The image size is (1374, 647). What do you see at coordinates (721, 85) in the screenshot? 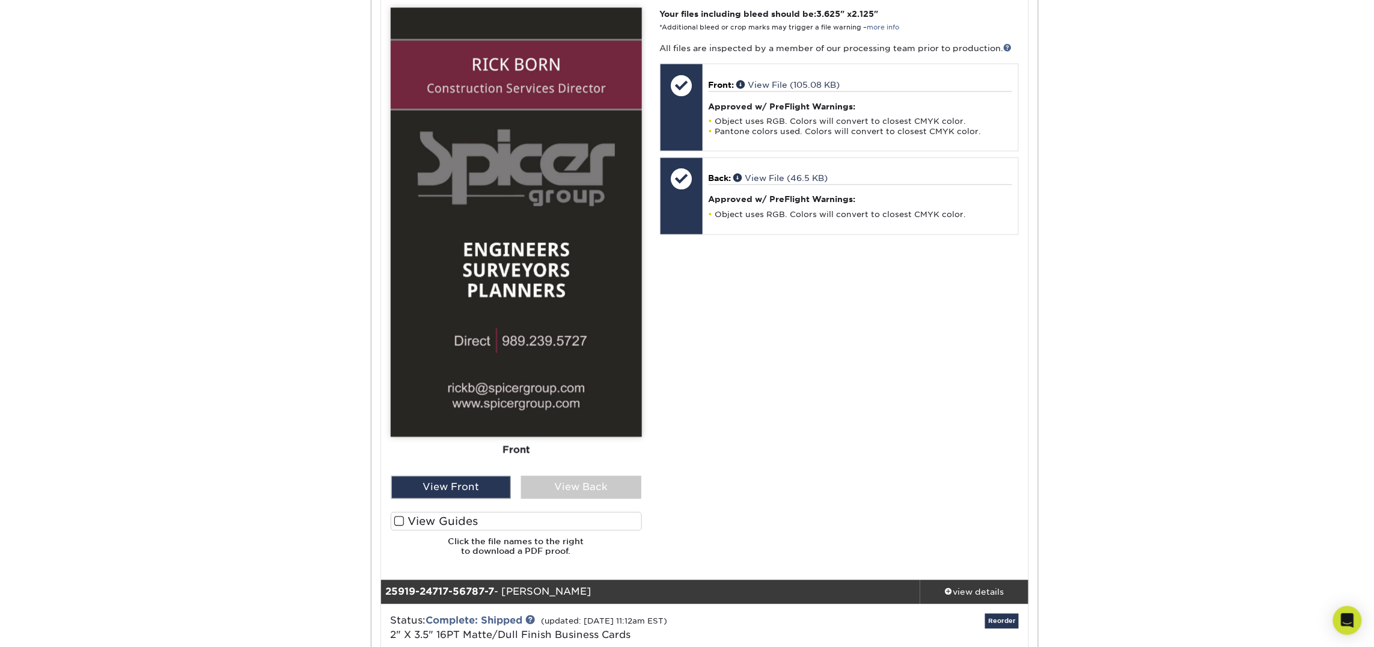
I see `span: Front:` at bounding box center [721, 85].